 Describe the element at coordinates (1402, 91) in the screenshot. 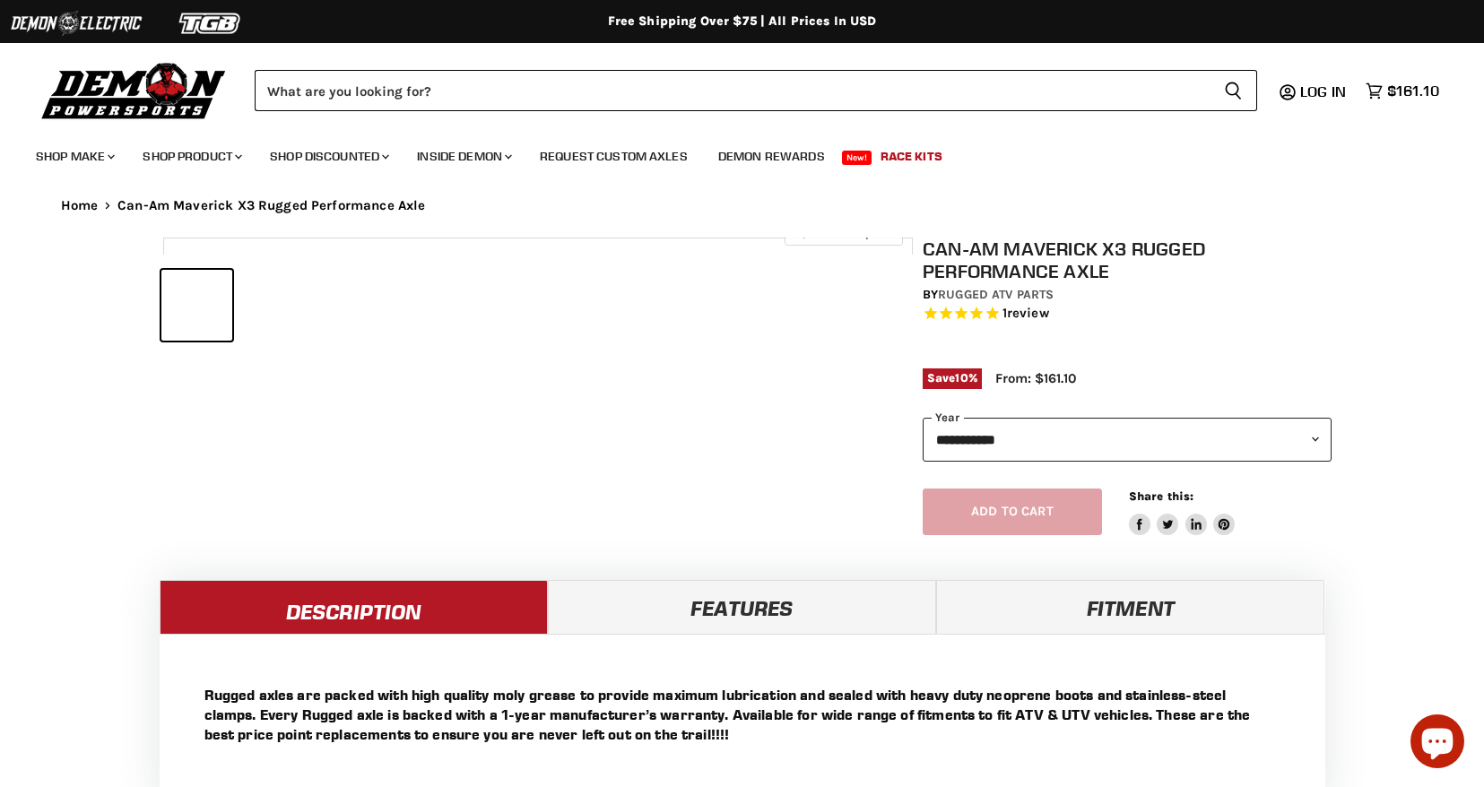

I see `a: $161.10` at that location.